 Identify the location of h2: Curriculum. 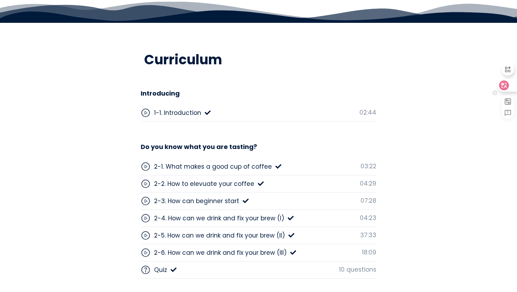
(259, 59).